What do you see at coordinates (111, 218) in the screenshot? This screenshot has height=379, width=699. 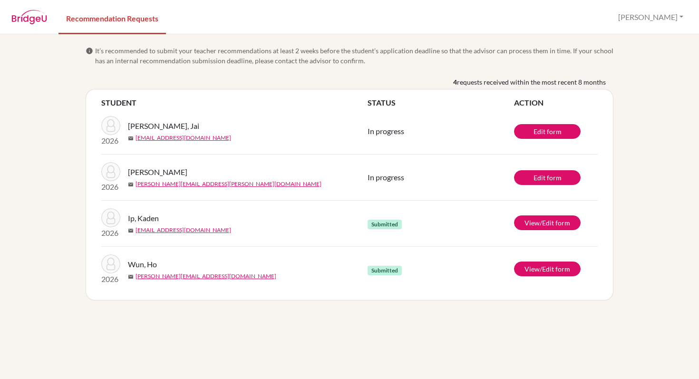 I see `img: Ip, Kaden` at bounding box center [111, 218].